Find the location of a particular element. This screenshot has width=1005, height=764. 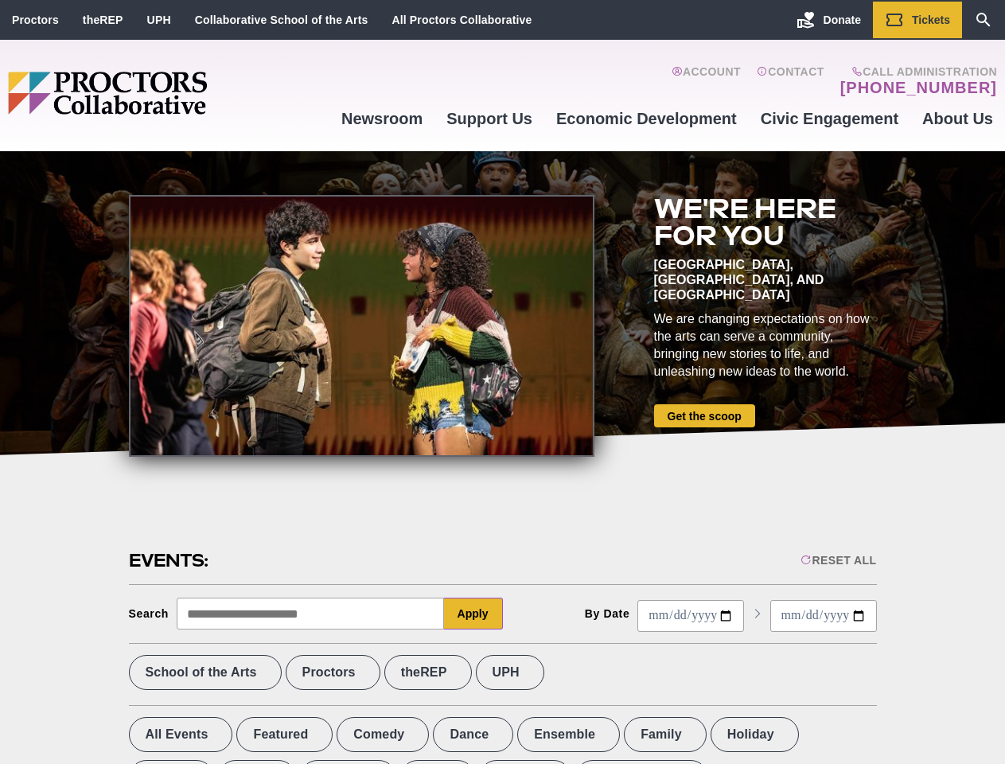

label: Featured is located at coordinates (284, 735).